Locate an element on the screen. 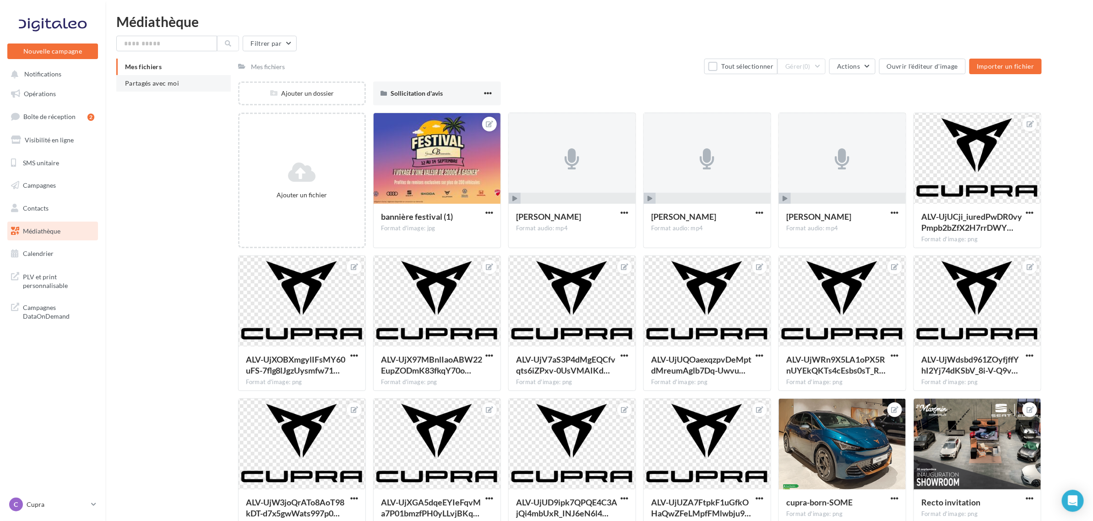  span: Campagnes DataOnDemand is located at coordinates (59, 311).